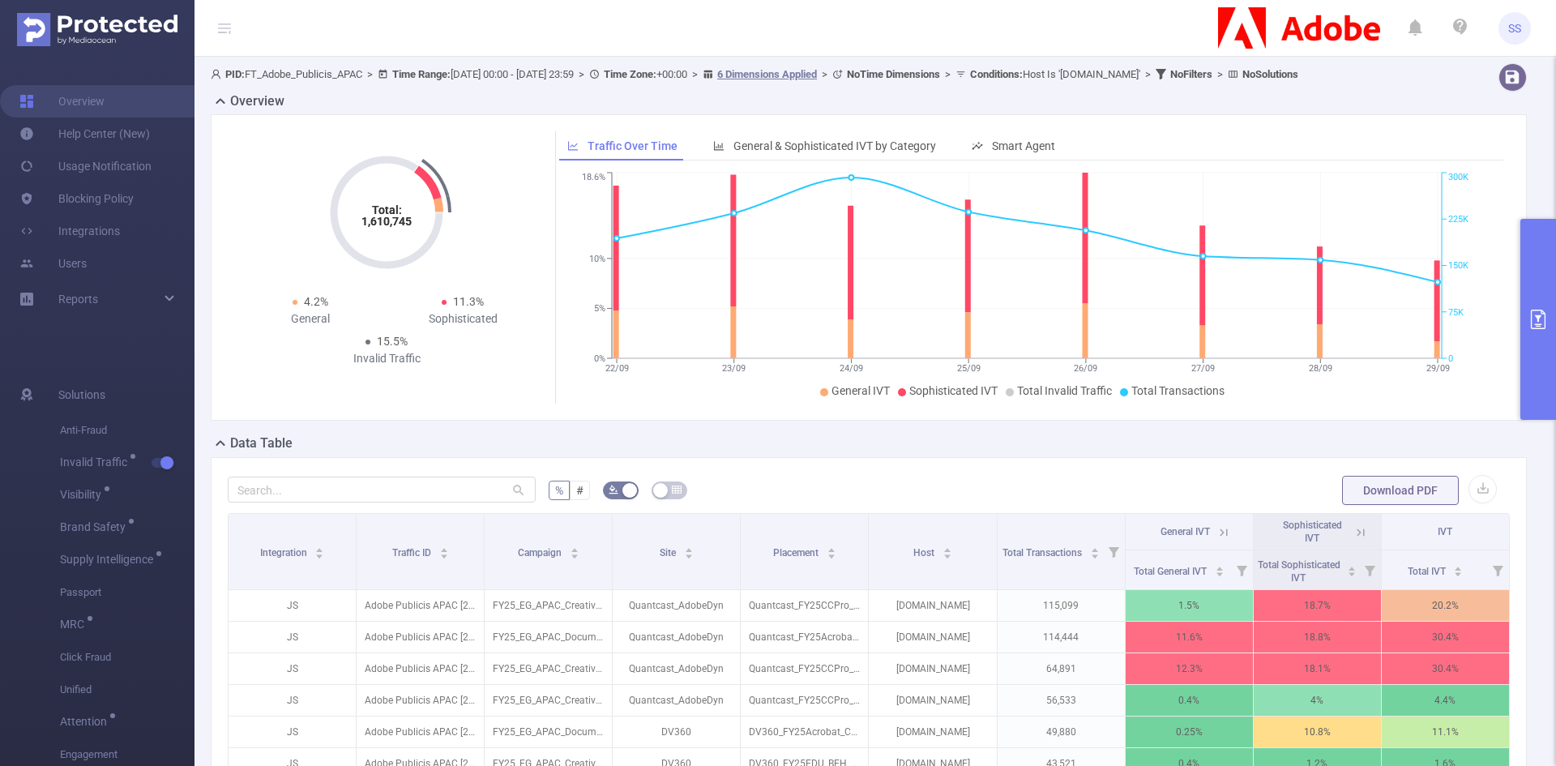 The height and width of the screenshot is (766, 1556). I want to click on tspan: 75K, so click(1456, 312).